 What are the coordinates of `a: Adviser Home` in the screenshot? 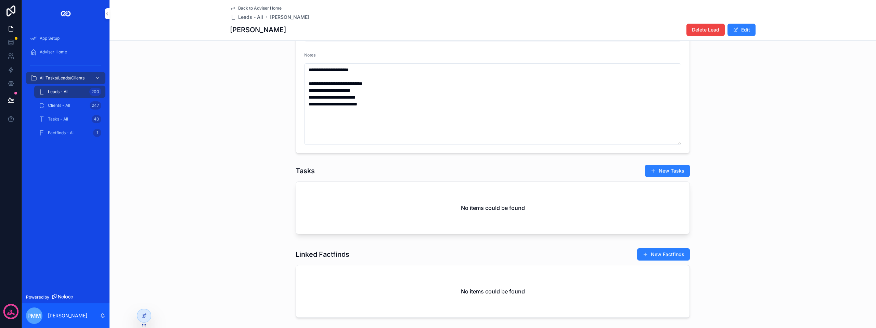 It's located at (66, 52).